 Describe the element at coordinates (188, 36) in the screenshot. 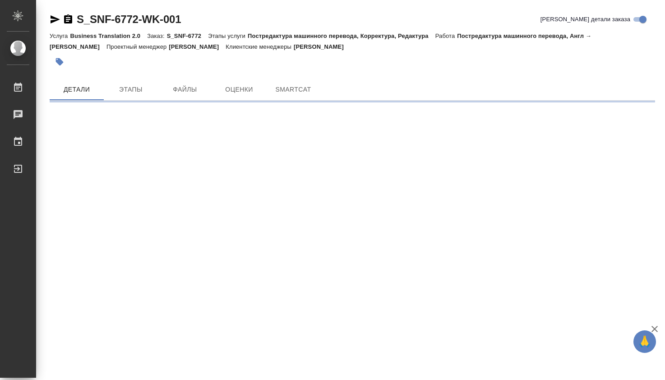

I see `p: S_SNF-6772` at that location.